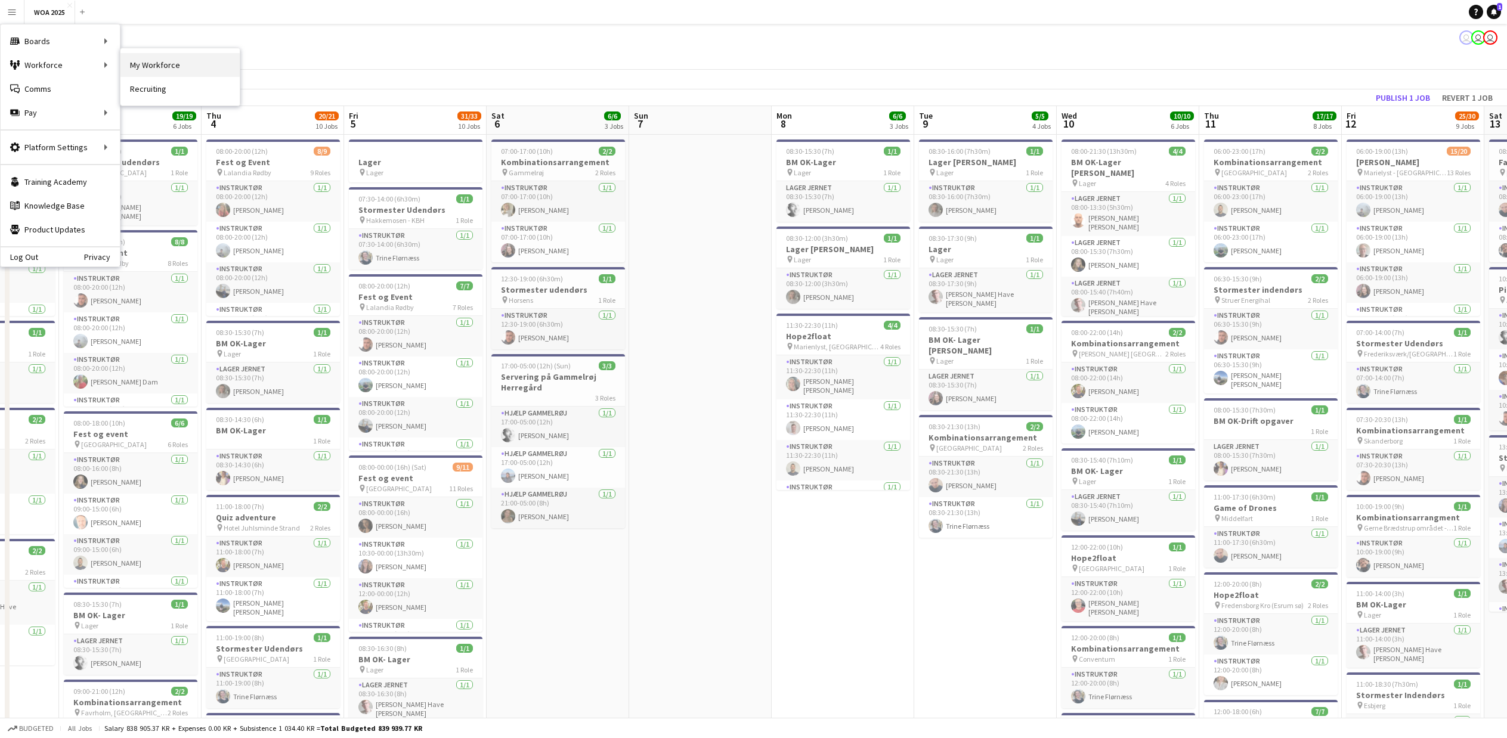  Describe the element at coordinates (1271, 634) in the screenshot. I see `app-job-card: 12:00-20:00 (8h)2/2Hope2float Fredensborg Kro (Esrum sø)2 RolesInstruktør1/112:00-20:00 (8h)Trine...` at that location.